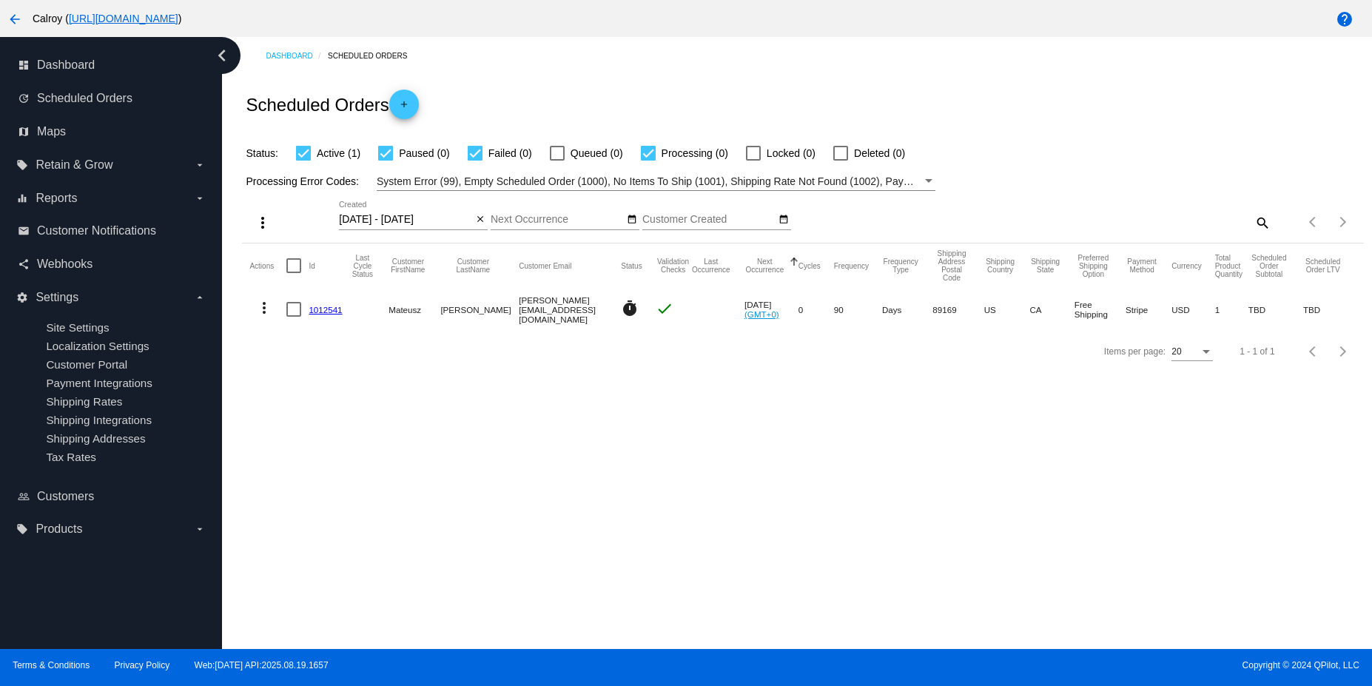 This screenshot has width=1372, height=686. I want to click on span: Customers, so click(65, 497).